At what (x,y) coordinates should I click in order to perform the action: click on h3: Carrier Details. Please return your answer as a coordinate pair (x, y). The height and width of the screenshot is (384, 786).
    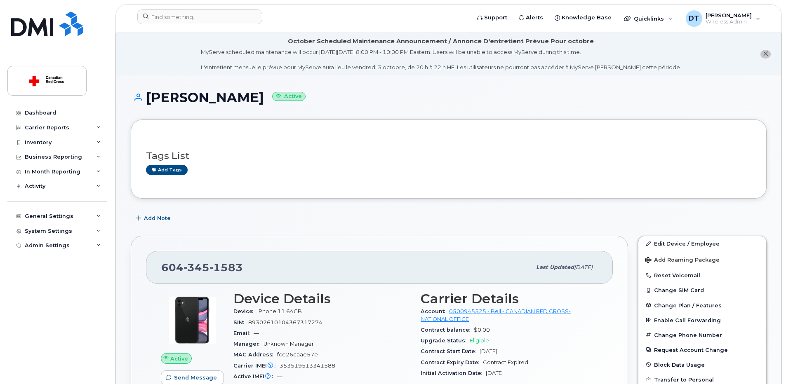
    Looking at the image, I should click on (509, 299).